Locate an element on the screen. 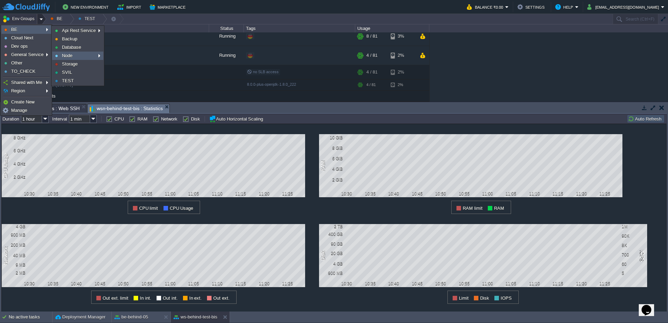 The image size is (668, 323). label: Disk is located at coordinates (196, 119).